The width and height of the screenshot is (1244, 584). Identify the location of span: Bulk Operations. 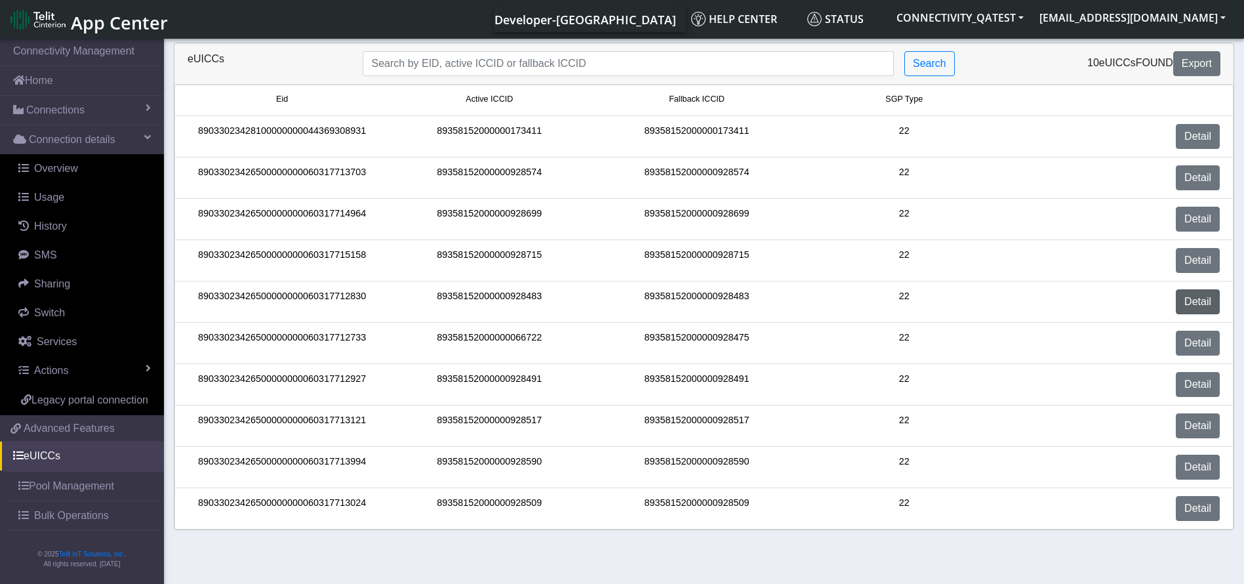
(71, 515).